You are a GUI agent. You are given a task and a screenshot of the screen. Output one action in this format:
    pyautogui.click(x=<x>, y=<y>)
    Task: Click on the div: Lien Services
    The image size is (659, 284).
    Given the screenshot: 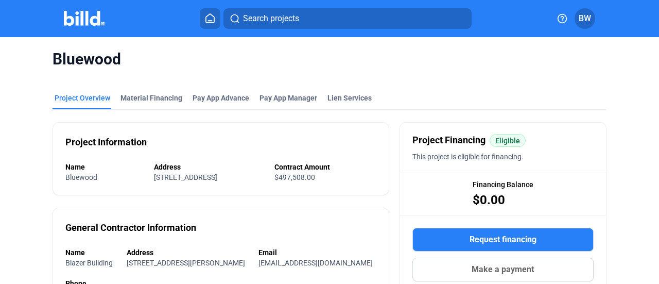 What is the action you would take?
    pyautogui.click(x=350, y=98)
    